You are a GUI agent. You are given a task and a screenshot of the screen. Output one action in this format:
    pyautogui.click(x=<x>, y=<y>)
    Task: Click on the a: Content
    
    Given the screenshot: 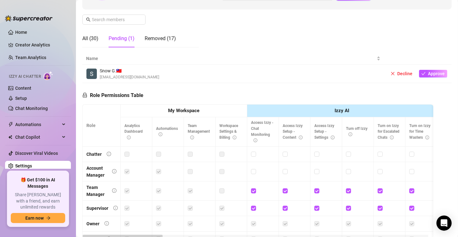 What is the action you would take?
    pyautogui.click(x=23, y=88)
    